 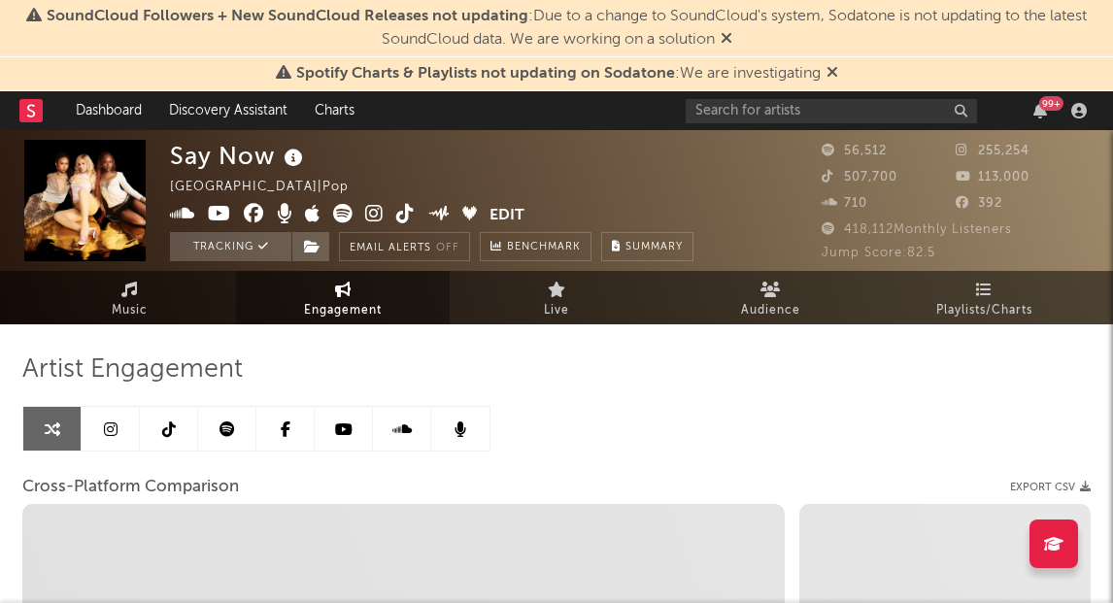 I want to click on a: Benchmark, so click(x=535, y=247).